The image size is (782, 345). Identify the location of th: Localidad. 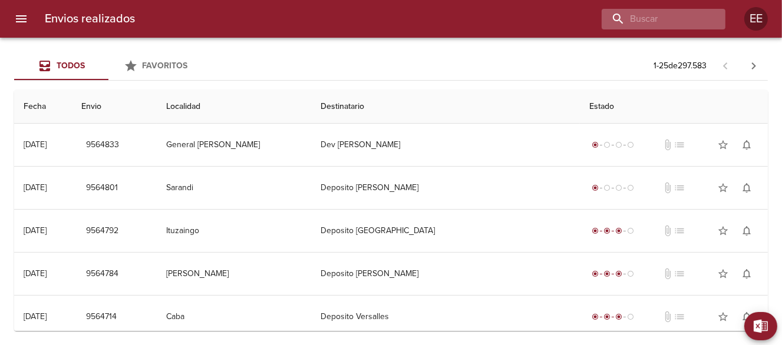
(234, 107).